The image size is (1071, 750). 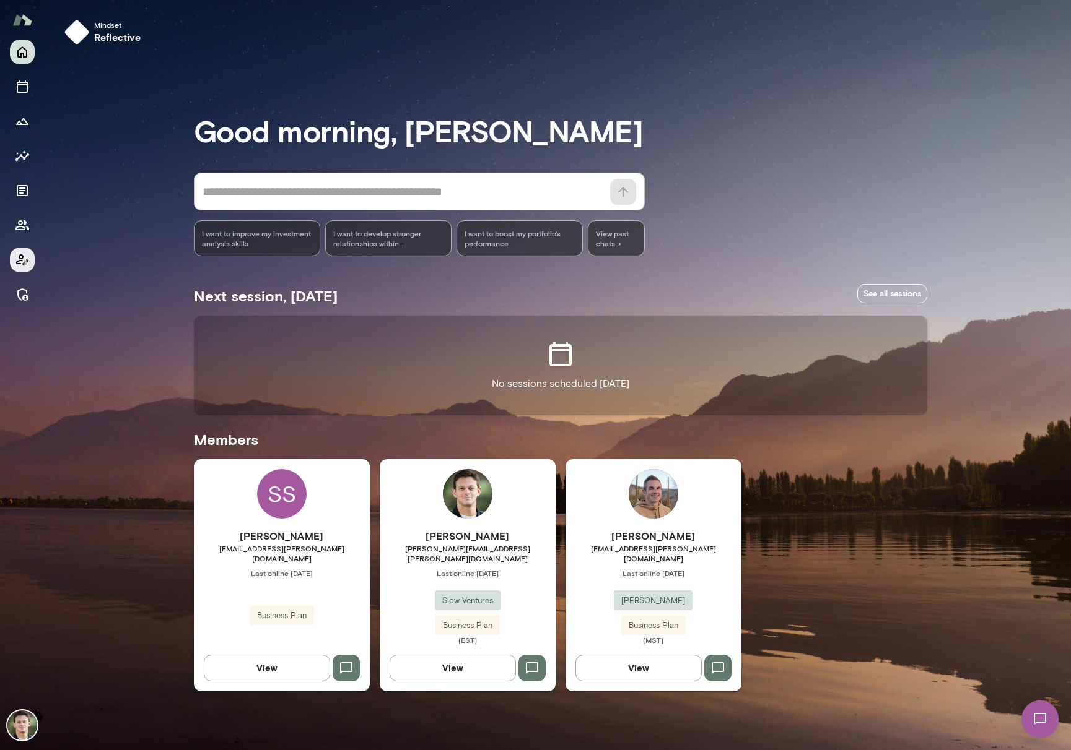 What do you see at coordinates (257, 238) in the screenshot?
I see `div: I want to improve my investment analysis skills` at bounding box center [257, 238].